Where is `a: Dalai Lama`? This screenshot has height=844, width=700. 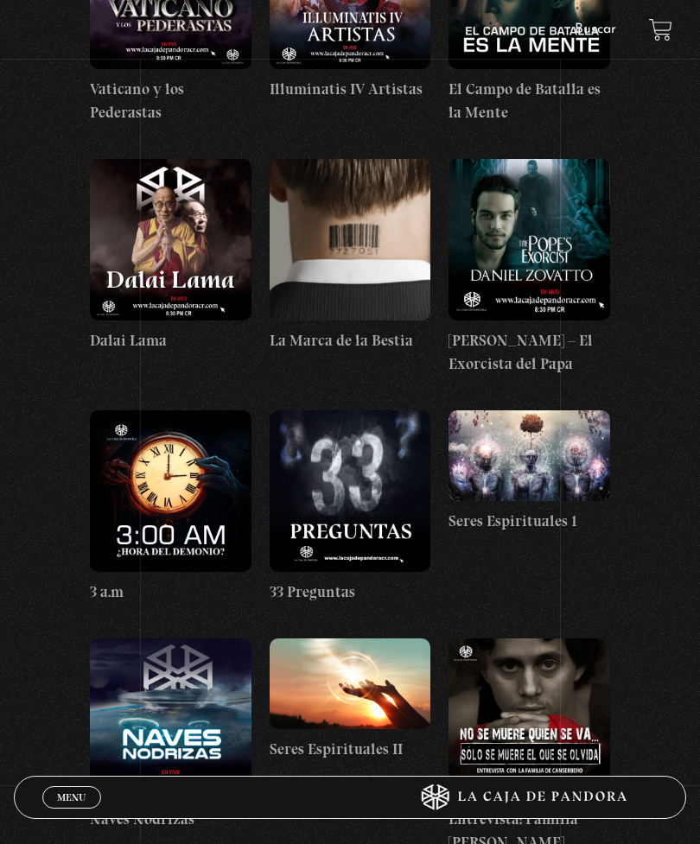 a: Dalai Lama is located at coordinates (170, 256).